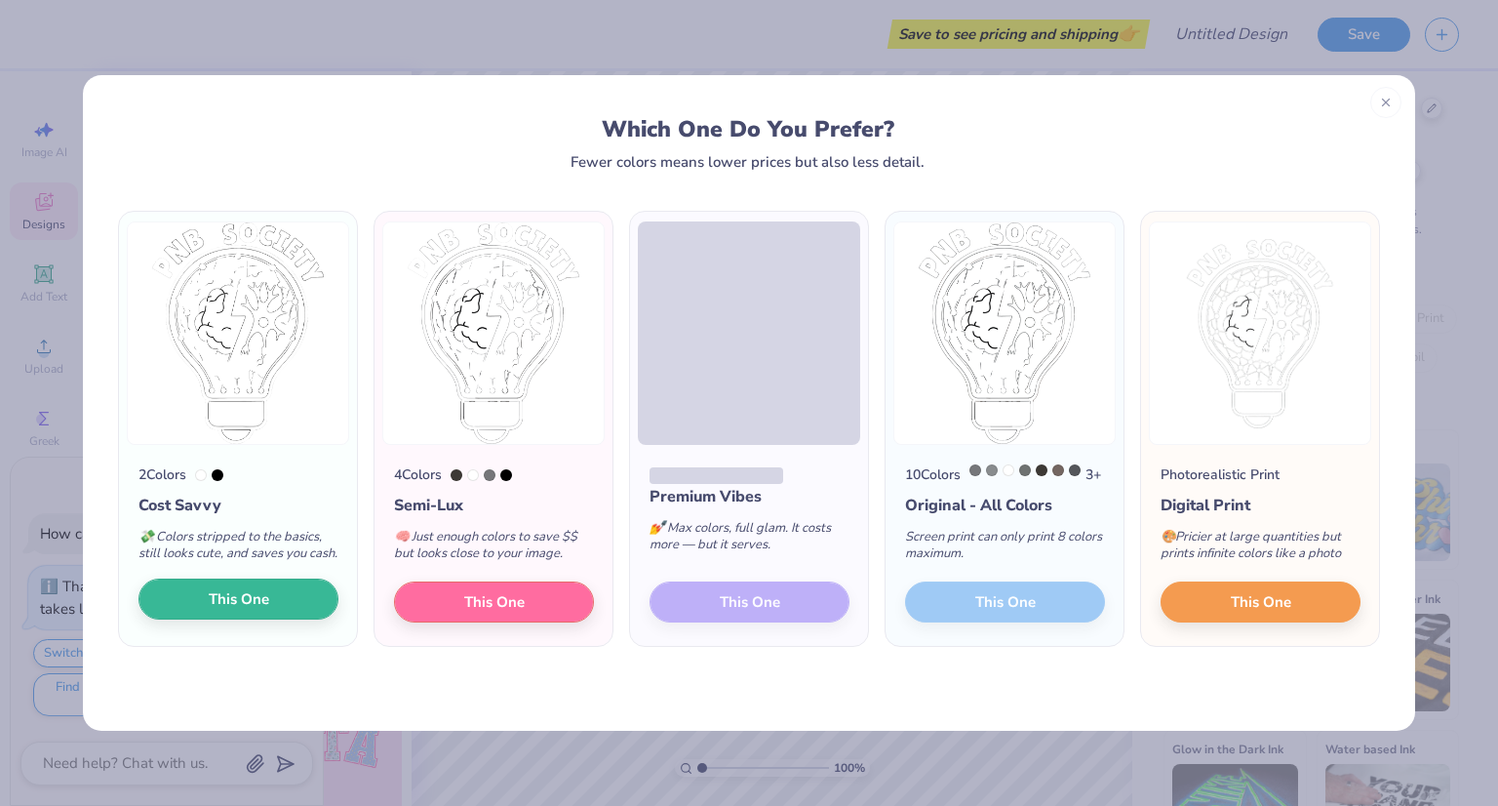  What do you see at coordinates (1058, 470) in the screenshot?
I see `div: 410 C` at bounding box center [1058, 470].